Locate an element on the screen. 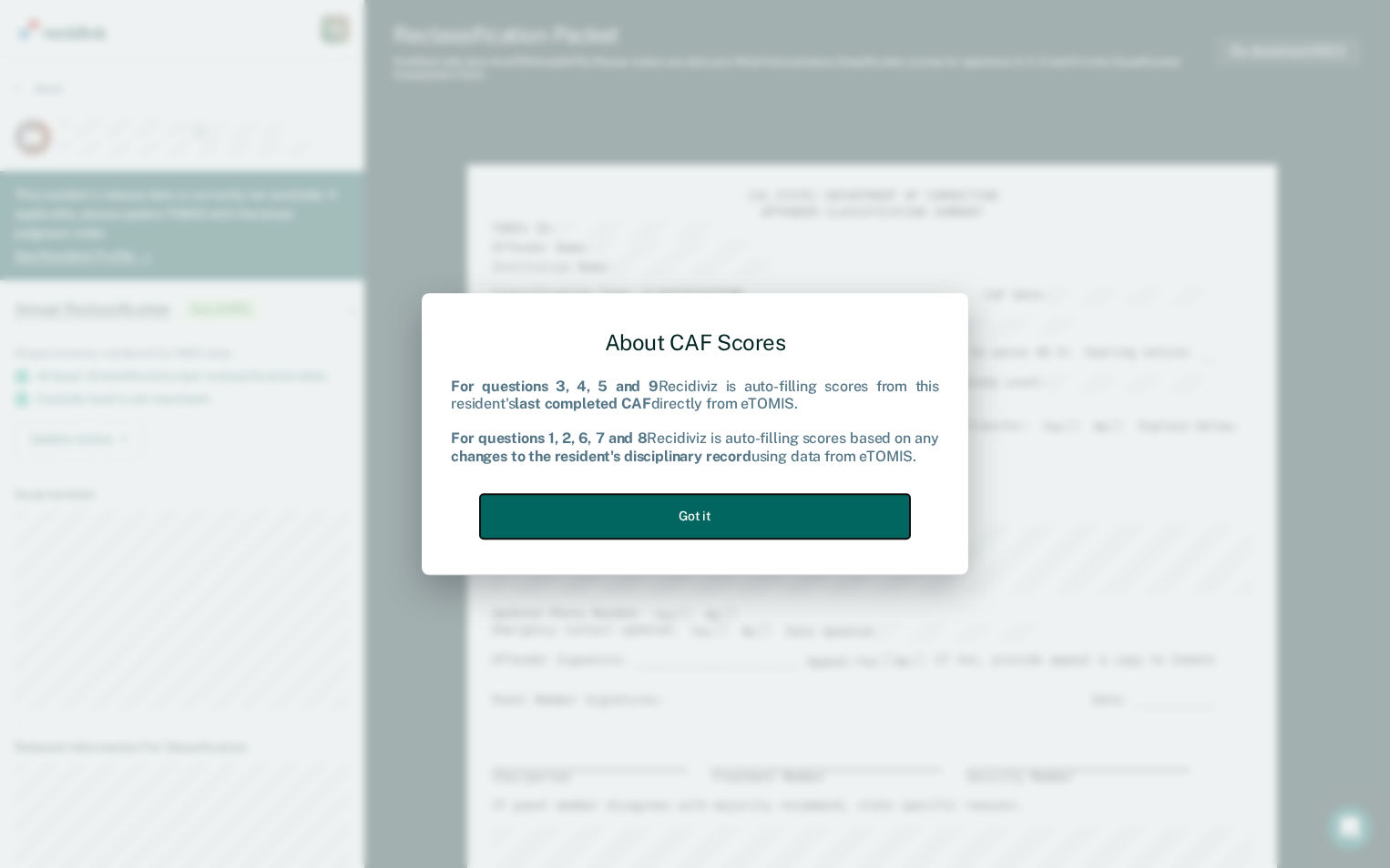 The image size is (1390, 868). div: About CAF Scores is located at coordinates (695, 342).